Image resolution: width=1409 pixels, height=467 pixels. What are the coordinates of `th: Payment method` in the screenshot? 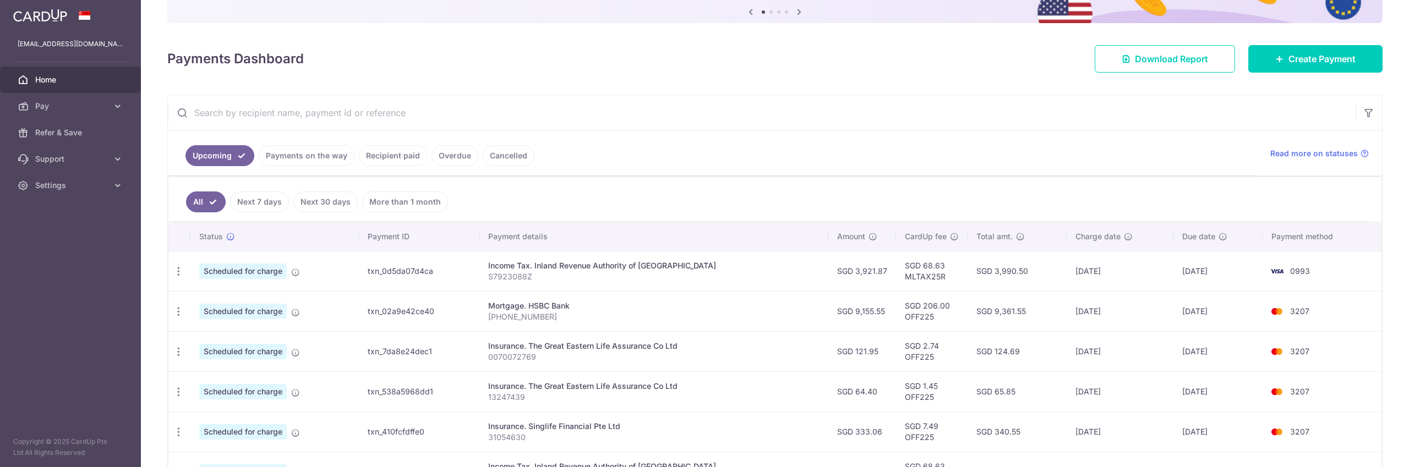 It's located at (1322, 237).